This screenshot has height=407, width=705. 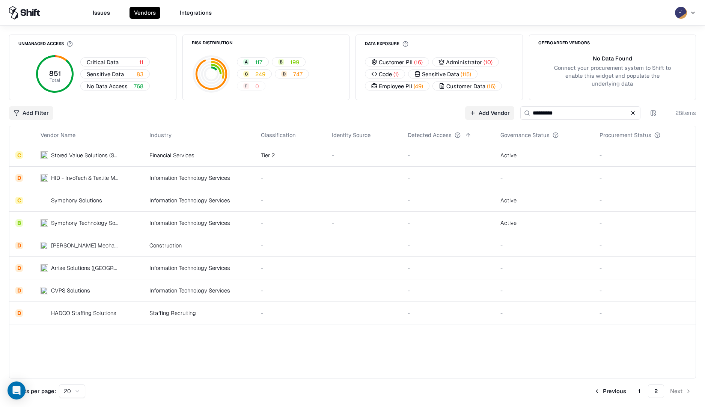 What do you see at coordinates (17, 390) in the screenshot?
I see `div: Open Intercom Messenger` at bounding box center [17, 390].